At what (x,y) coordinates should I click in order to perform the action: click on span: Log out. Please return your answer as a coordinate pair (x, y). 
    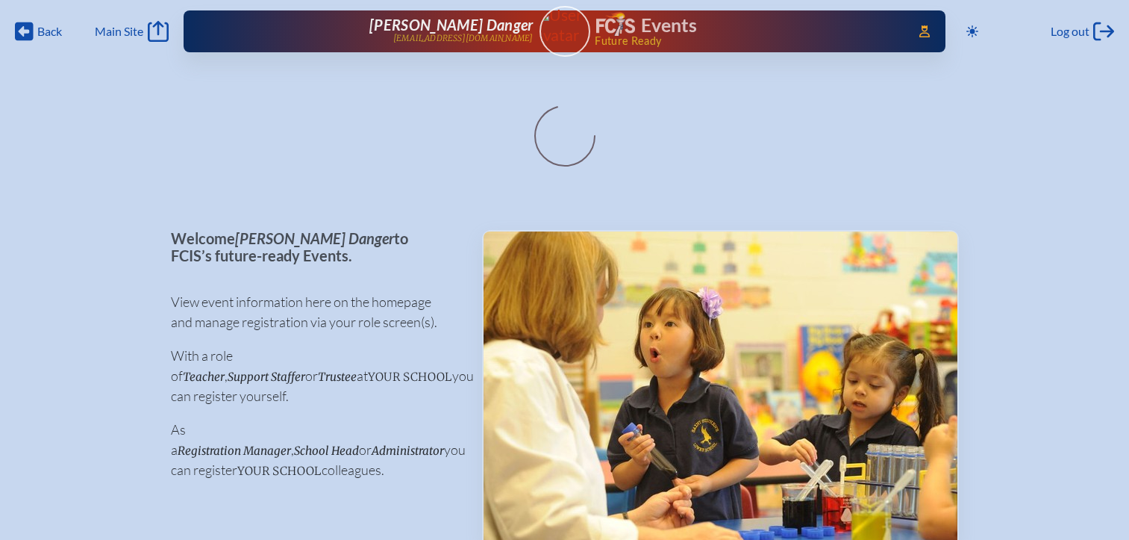
    Looking at the image, I should click on (1070, 31).